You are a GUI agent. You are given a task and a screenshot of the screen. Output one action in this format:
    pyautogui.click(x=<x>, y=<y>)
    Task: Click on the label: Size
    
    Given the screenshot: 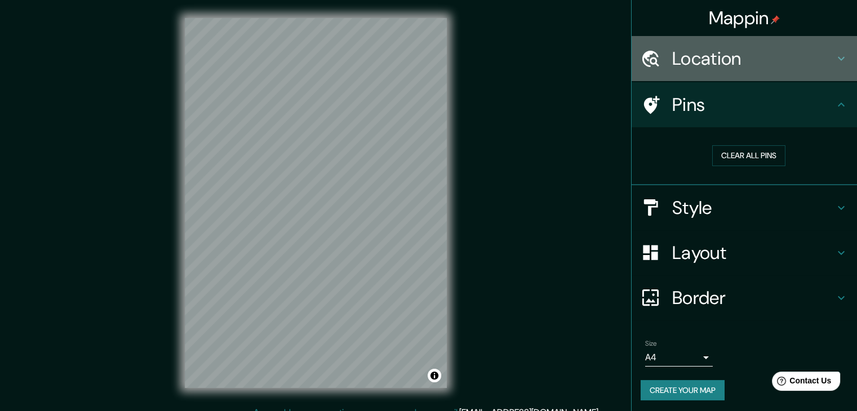 What is the action you would take?
    pyautogui.click(x=651, y=343)
    